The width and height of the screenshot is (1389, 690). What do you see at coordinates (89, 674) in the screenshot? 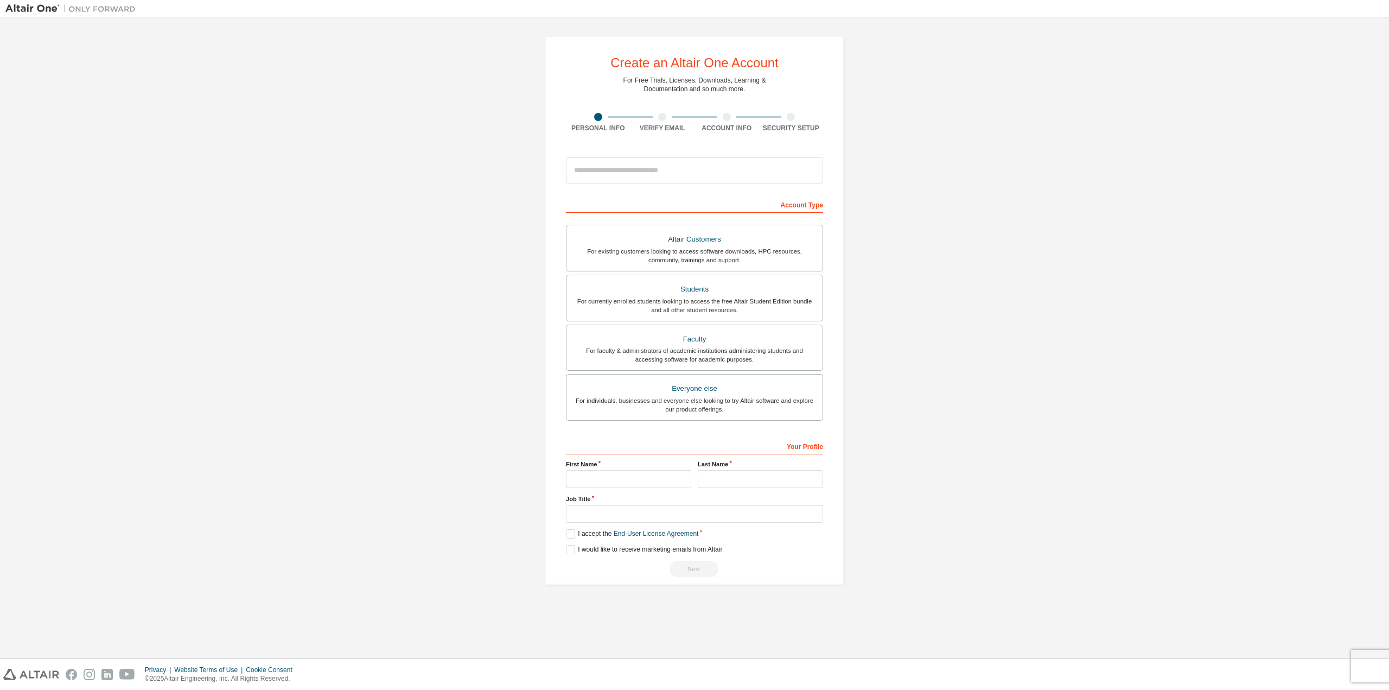
I see `img: instagram.svg` at bounding box center [89, 674].